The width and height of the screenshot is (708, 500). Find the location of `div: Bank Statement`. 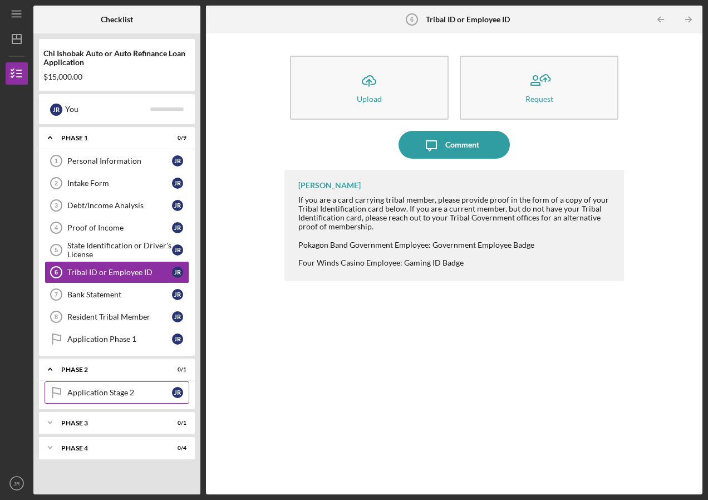

div: Bank Statement is located at coordinates (120, 294).